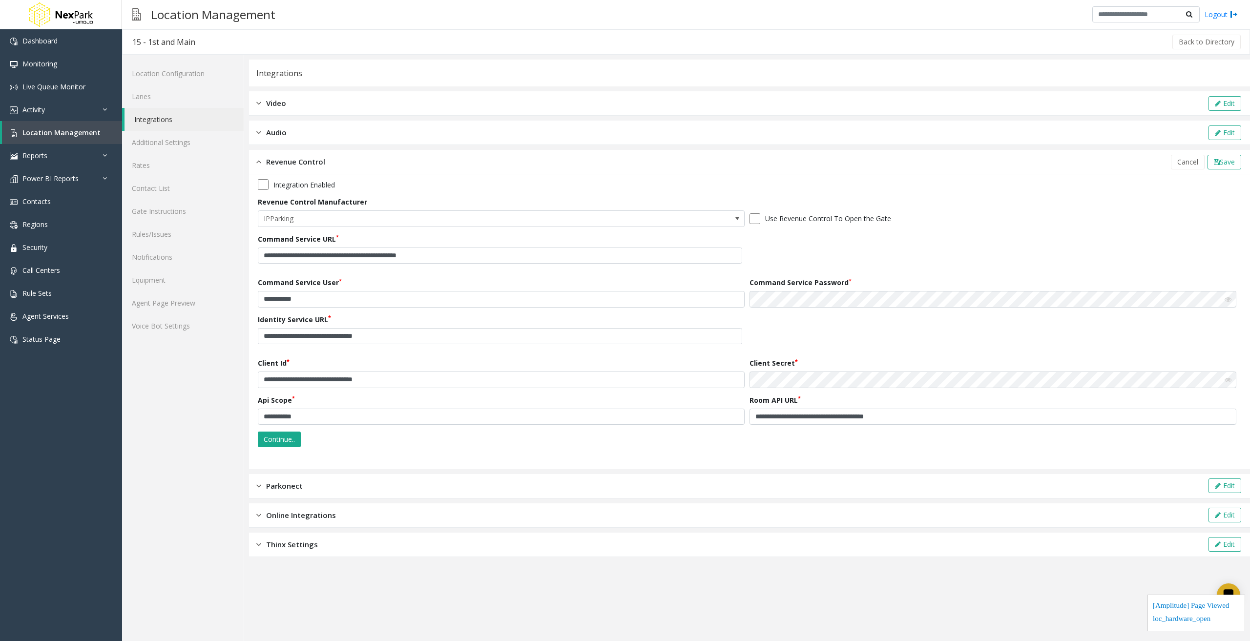 Image resolution: width=1250 pixels, height=641 pixels. Describe the element at coordinates (45, 316) in the screenshot. I see `span: Agent Services` at that location.